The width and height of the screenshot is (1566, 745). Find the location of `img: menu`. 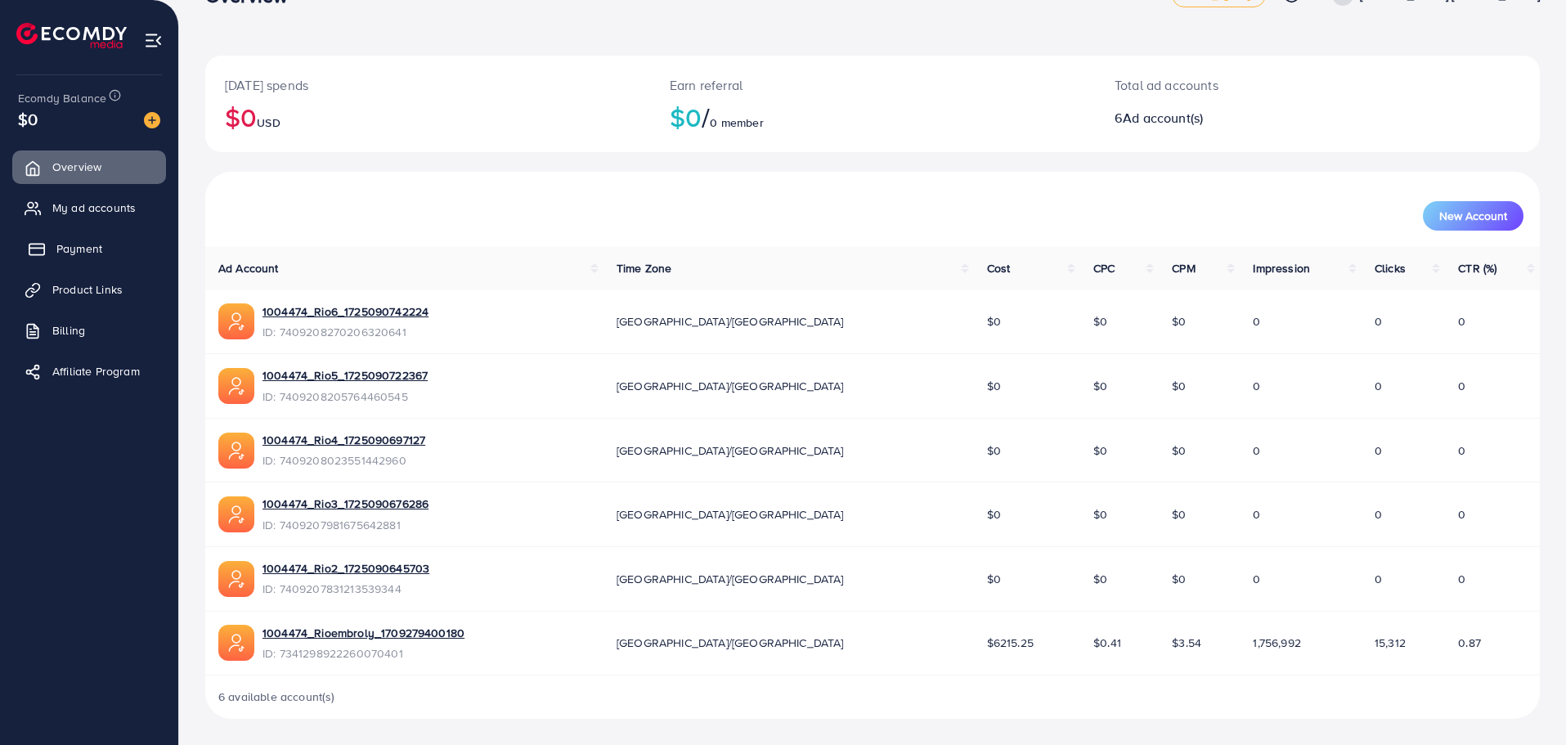

img: menu is located at coordinates (153, 40).